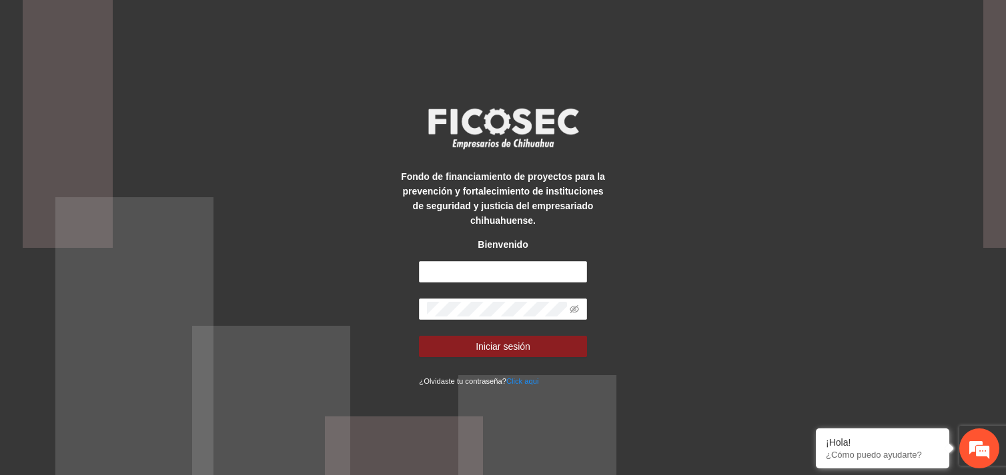 This screenshot has width=1006, height=475. I want to click on strong: Bienvenido, so click(502, 245).